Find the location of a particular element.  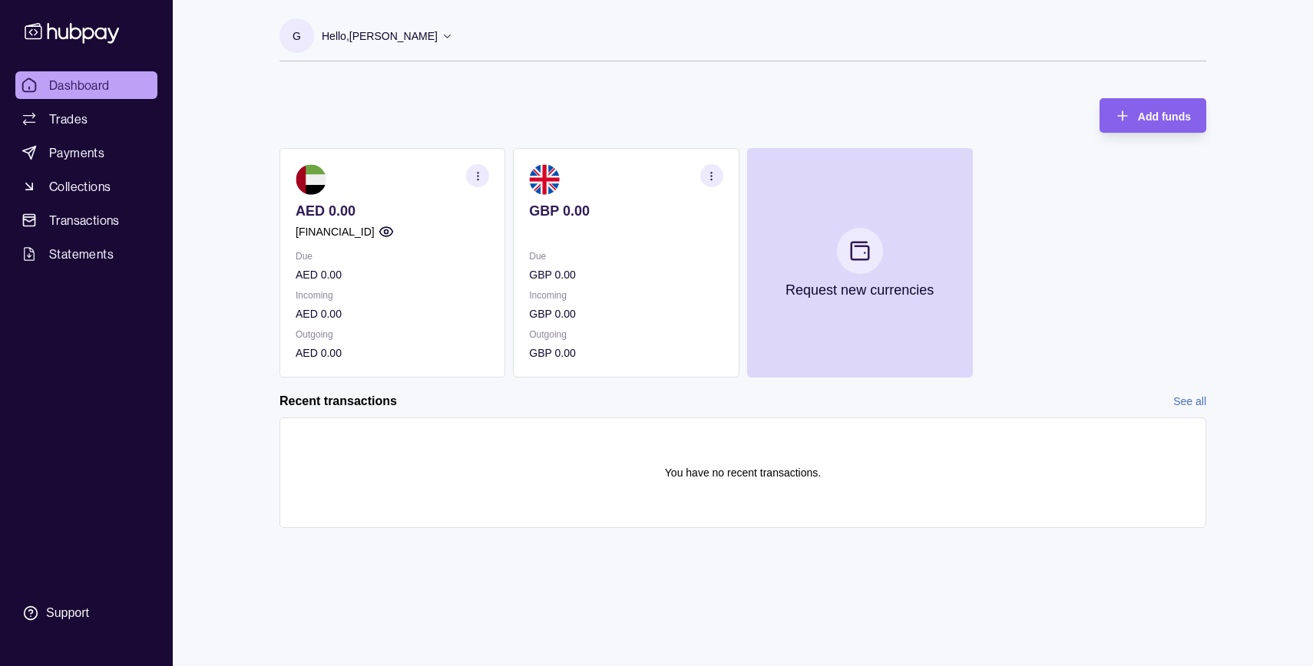

a: Trades is located at coordinates (86, 119).